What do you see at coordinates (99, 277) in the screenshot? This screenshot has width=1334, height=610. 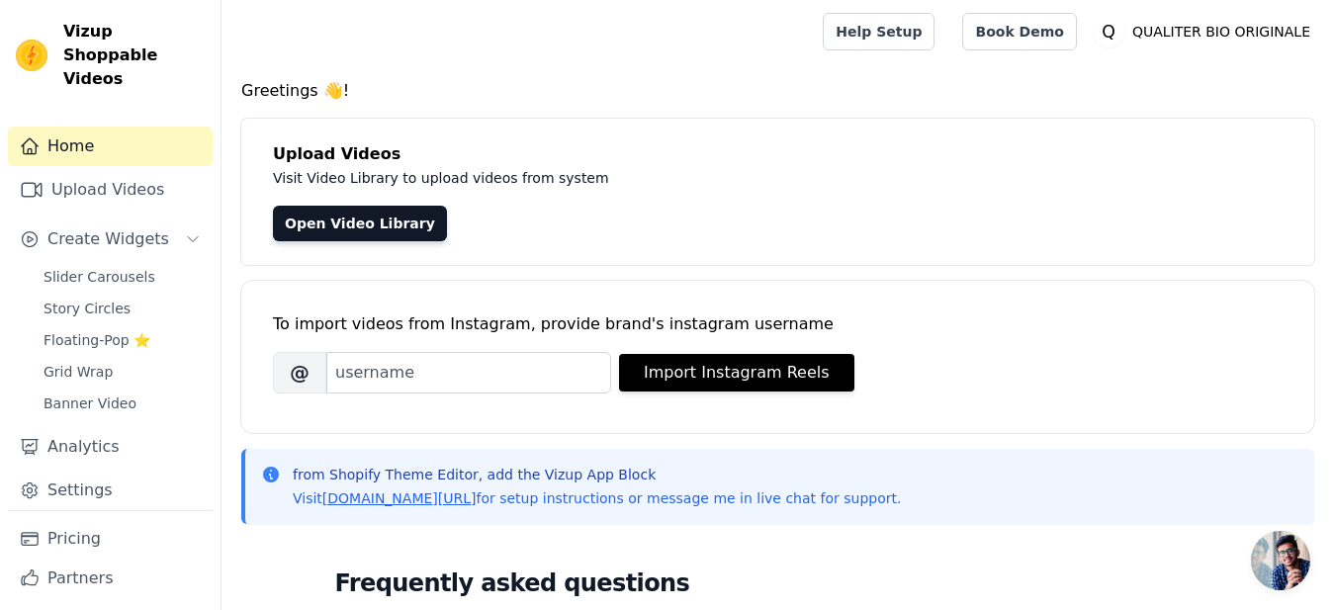 I see `span: Slider Carousels` at bounding box center [99, 277].